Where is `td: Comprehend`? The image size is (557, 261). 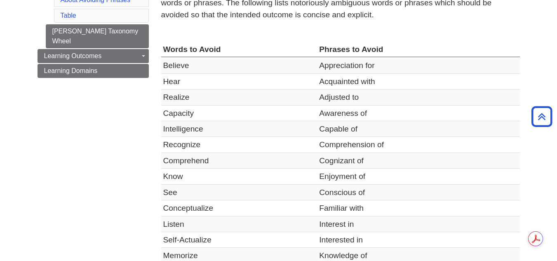 td: Comprehend is located at coordinates (239, 160).